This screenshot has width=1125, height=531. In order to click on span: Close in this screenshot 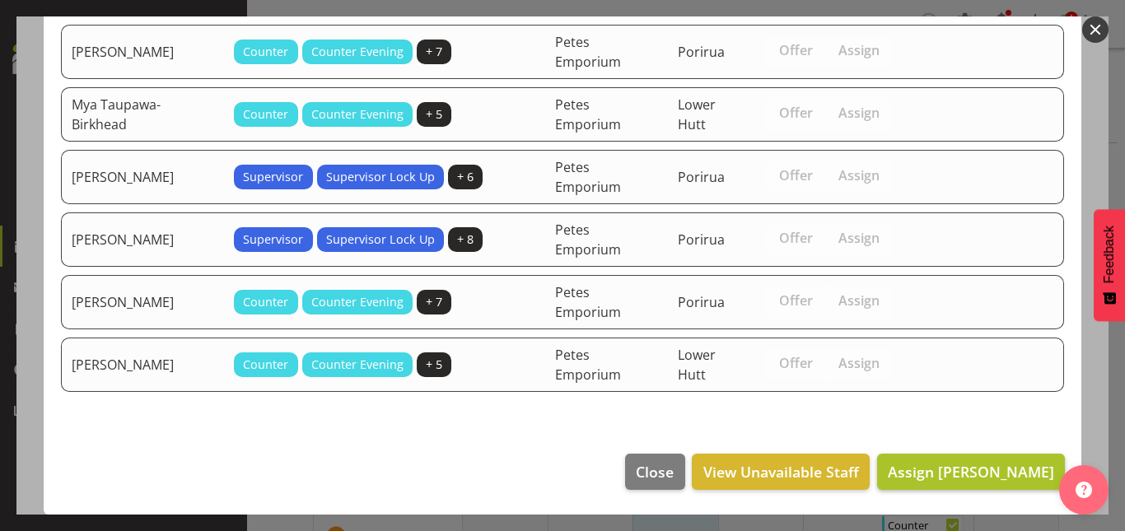, I will do `click(655, 472)`.